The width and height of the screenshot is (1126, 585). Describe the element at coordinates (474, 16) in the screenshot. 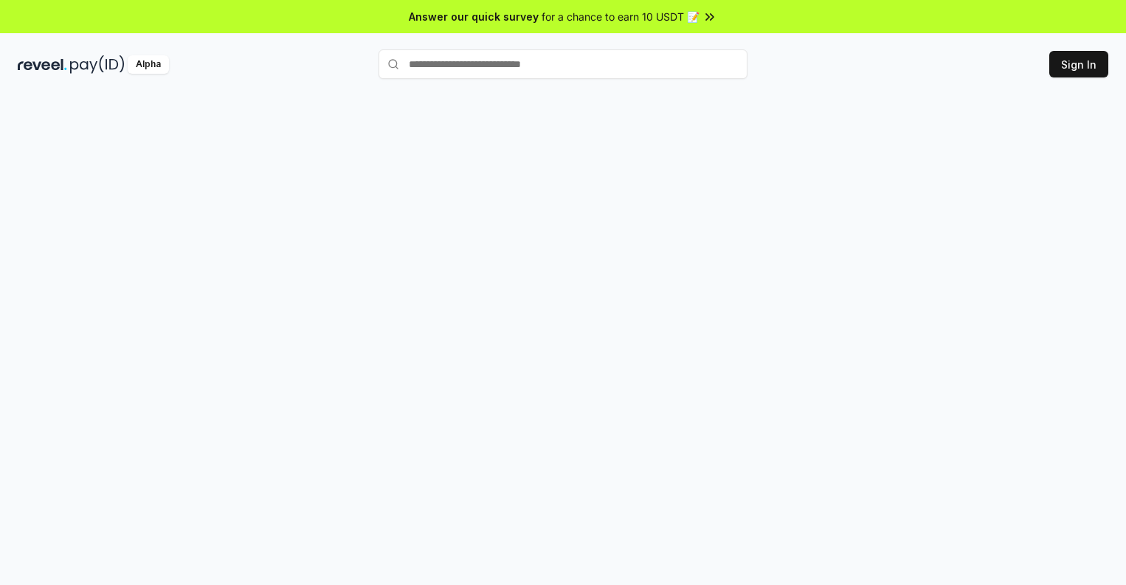

I see `span: Answer our quick survey` at that location.